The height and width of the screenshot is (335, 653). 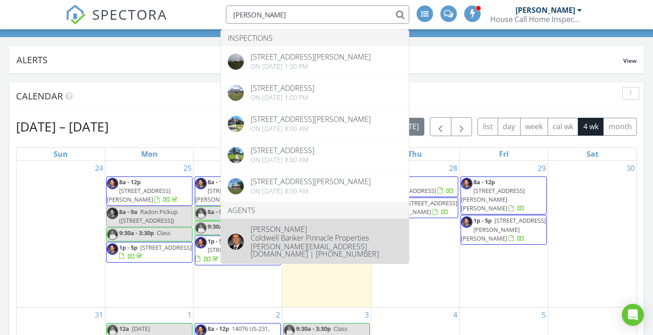 I want to click on a: Go to September 3, 2025, so click(x=367, y=315).